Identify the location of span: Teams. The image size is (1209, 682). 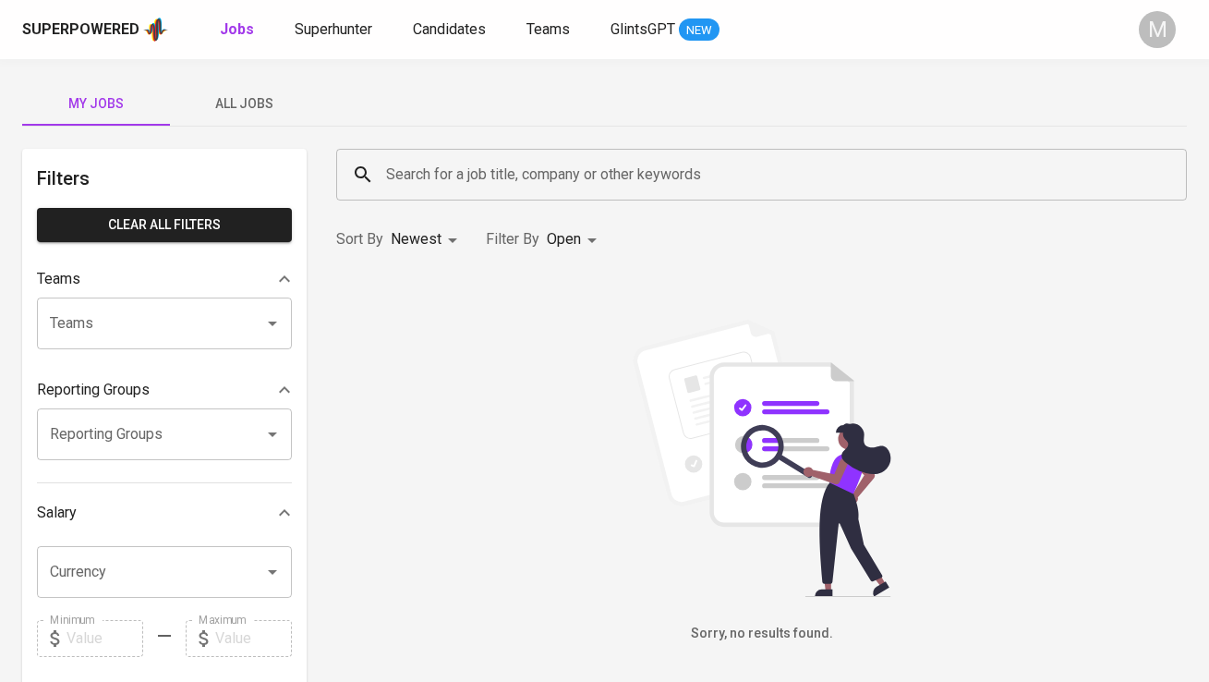
(548, 29).